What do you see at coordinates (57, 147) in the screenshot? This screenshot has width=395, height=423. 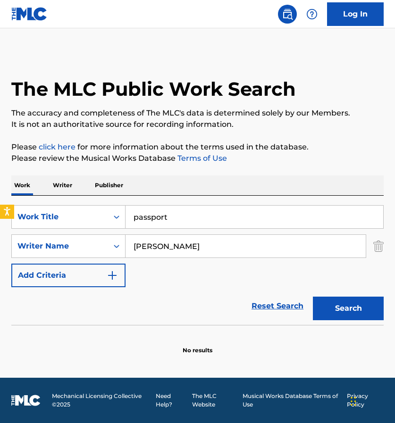 I see `a: click here` at bounding box center [57, 147].